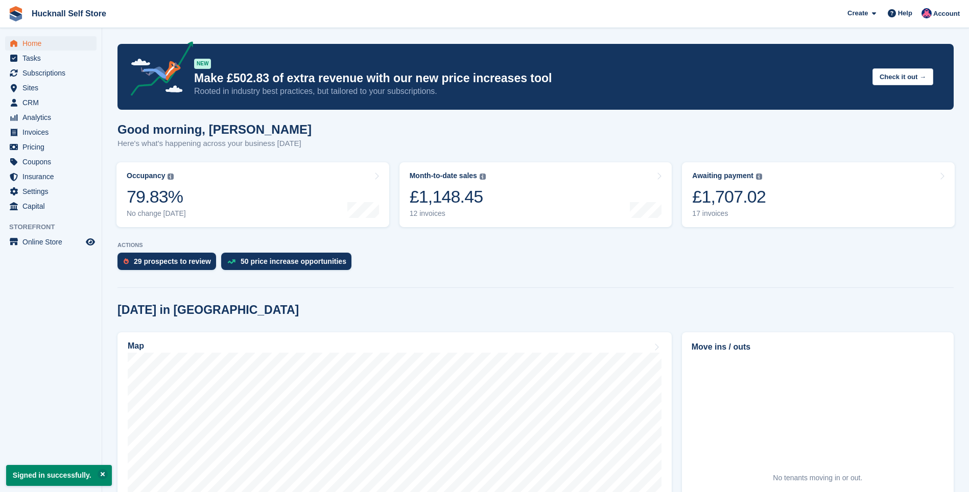 Image resolution: width=969 pixels, height=492 pixels. Describe the element at coordinates (53, 43) in the screenshot. I see `span: Home` at that location.